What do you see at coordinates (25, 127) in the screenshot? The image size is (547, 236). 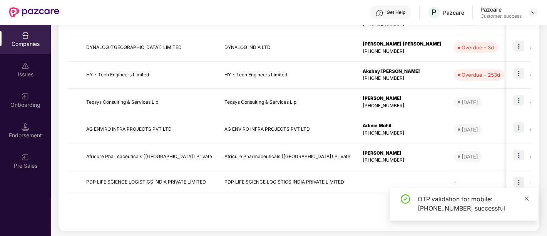 I see `img: svg+xml;base64,PHN2ZyB3aWR0aD0iMTQuNSIgaGVpZ2h0PSIxNC41IiB2aWV3Qm94PSIwIDAgMTYgMTYiIGZpbGw9Im5vbm...` at bounding box center [25, 127].